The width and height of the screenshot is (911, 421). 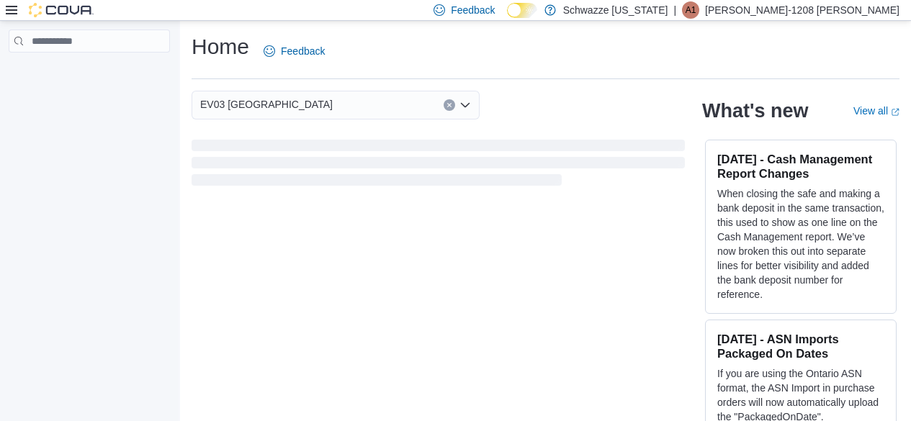 What do you see at coordinates (690, 10) in the screenshot?
I see `span: A1` at bounding box center [690, 10].